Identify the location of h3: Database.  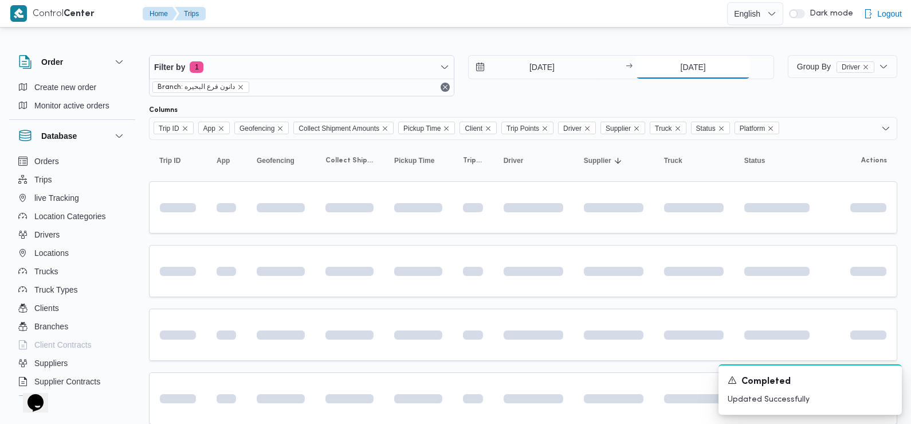
(59, 136).